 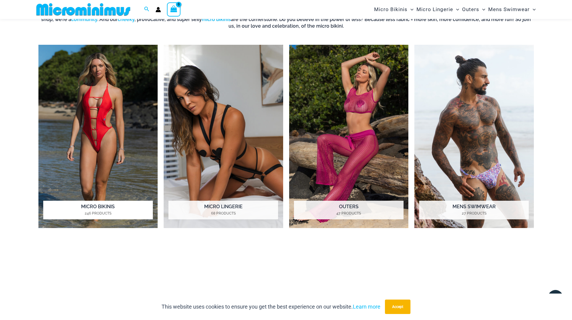 What do you see at coordinates (391, 9) in the screenshot?
I see `span: Micro Bikinis` at bounding box center [391, 9].